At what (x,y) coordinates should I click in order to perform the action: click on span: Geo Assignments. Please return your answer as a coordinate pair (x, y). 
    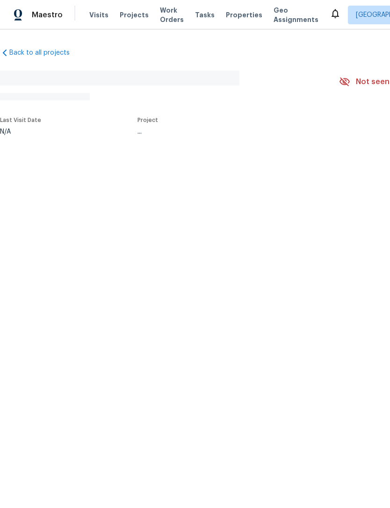
    Looking at the image, I should click on (296, 15).